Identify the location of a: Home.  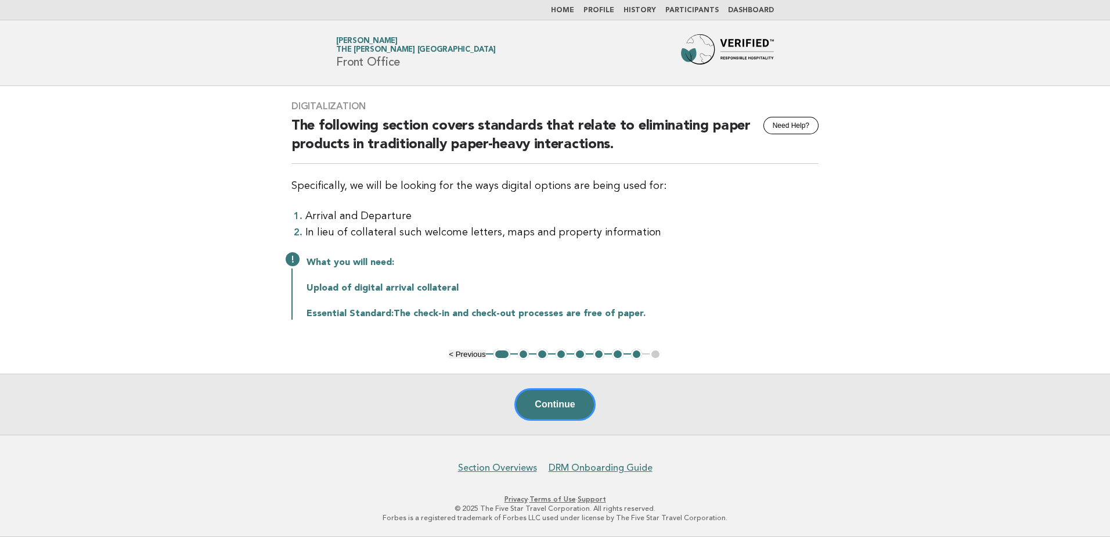
(563, 10).